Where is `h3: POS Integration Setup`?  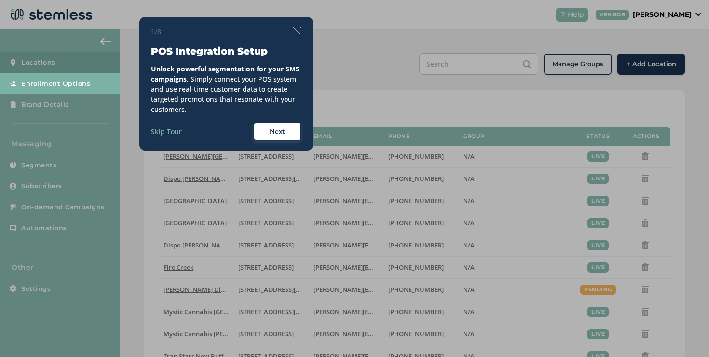
h3: POS Integration Setup is located at coordinates (226, 51).